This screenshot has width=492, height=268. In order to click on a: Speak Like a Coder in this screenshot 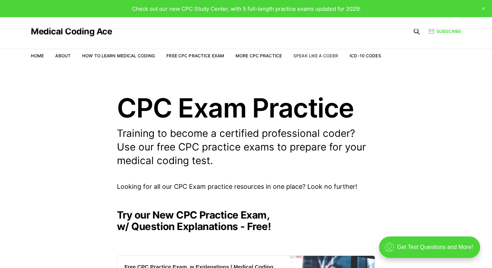, I will do `click(315, 56)`.